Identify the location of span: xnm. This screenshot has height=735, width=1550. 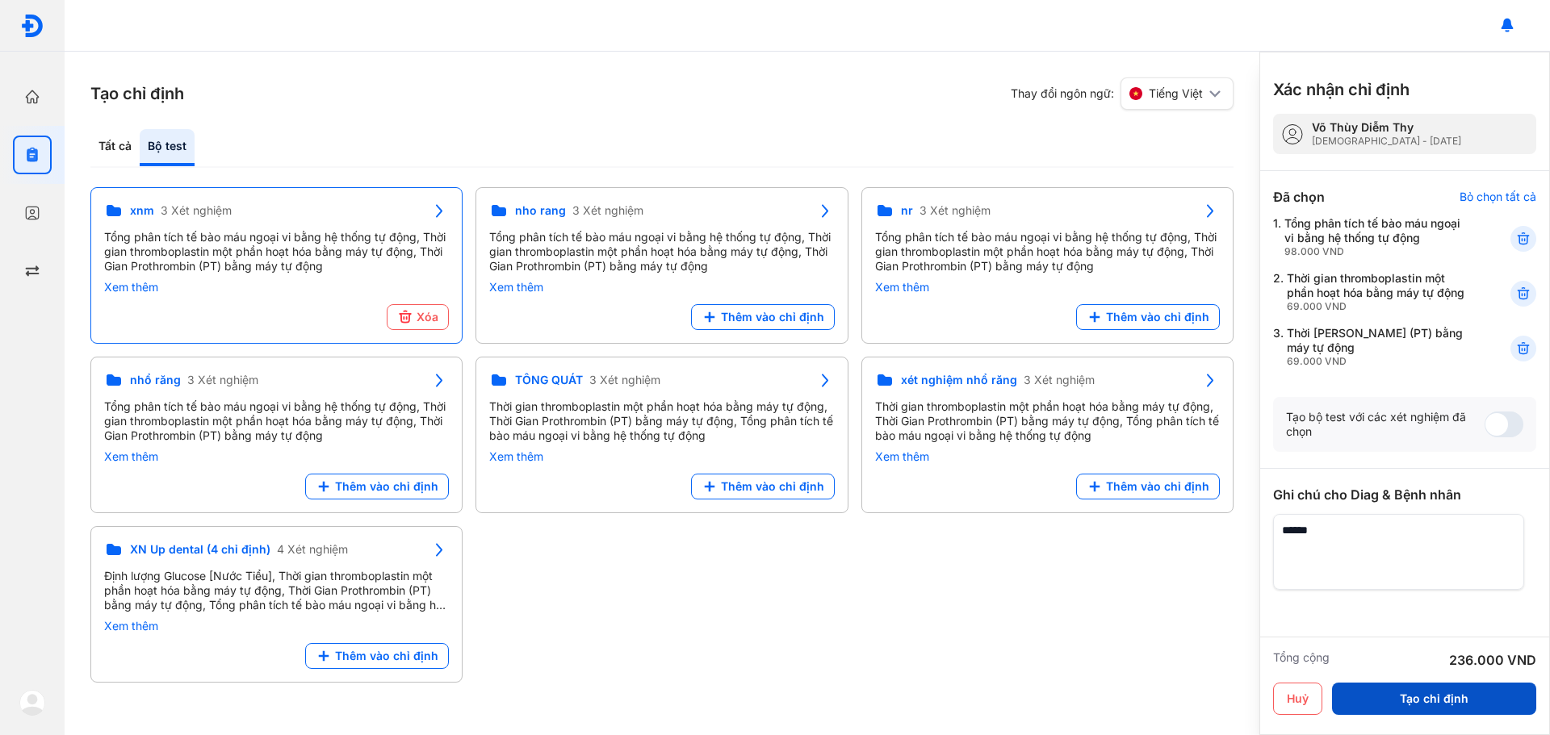
(142, 211).